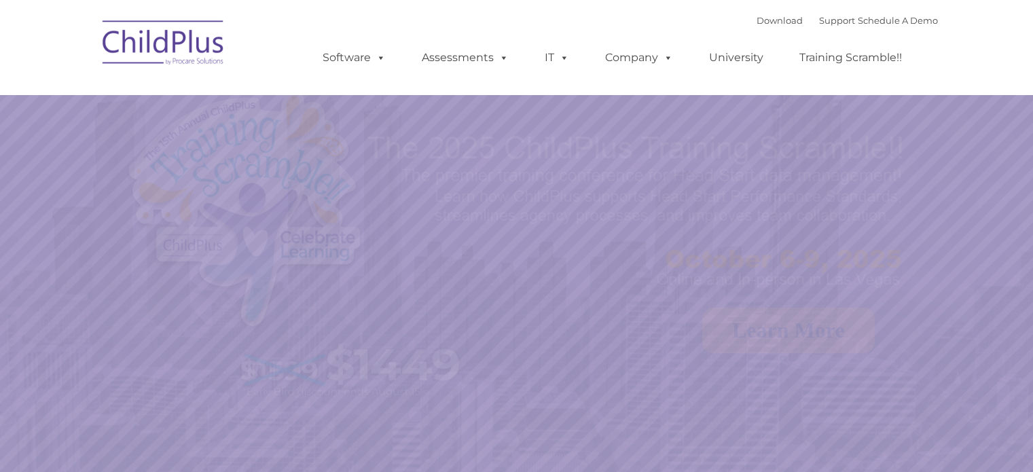 This screenshot has height=472, width=1033. Describe the element at coordinates (557, 58) in the screenshot. I see `a: IT` at that location.